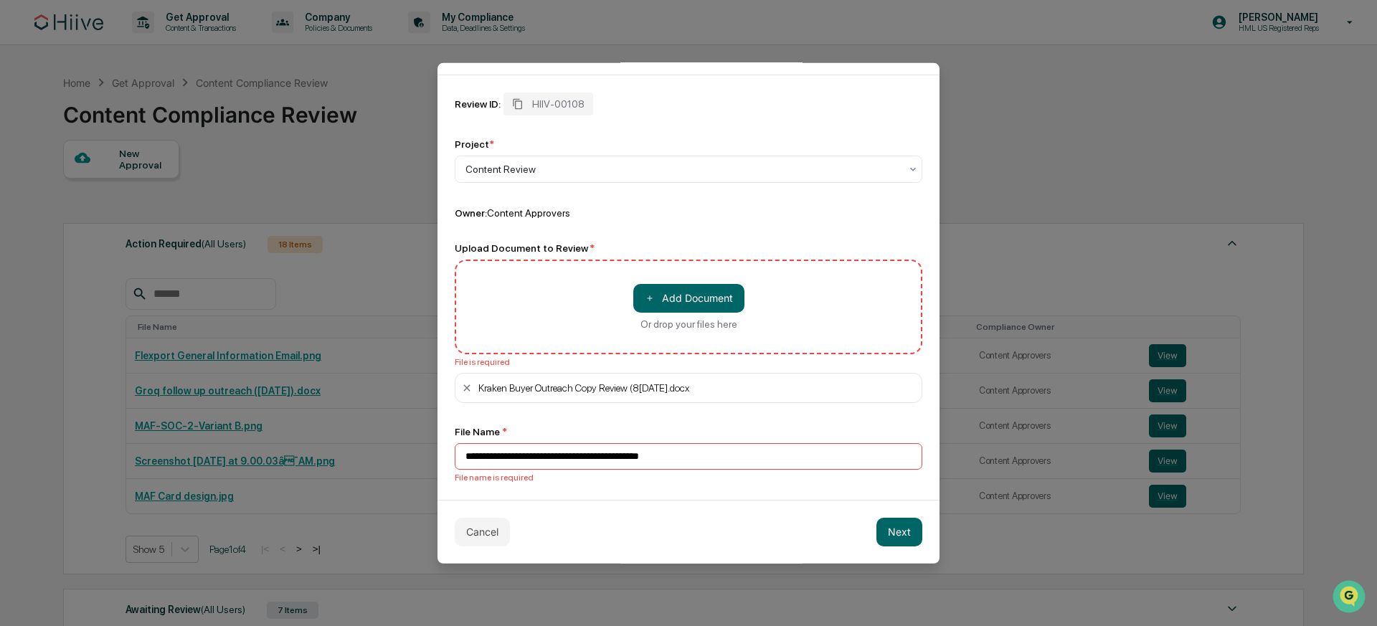 Image resolution: width=1377 pixels, height=626 pixels. Describe the element at coordinates (27, 123) in the screenshot. I see `img: 1746055101610-c473b297-6a78-478c-a979-82029cc54cd1` at that location.